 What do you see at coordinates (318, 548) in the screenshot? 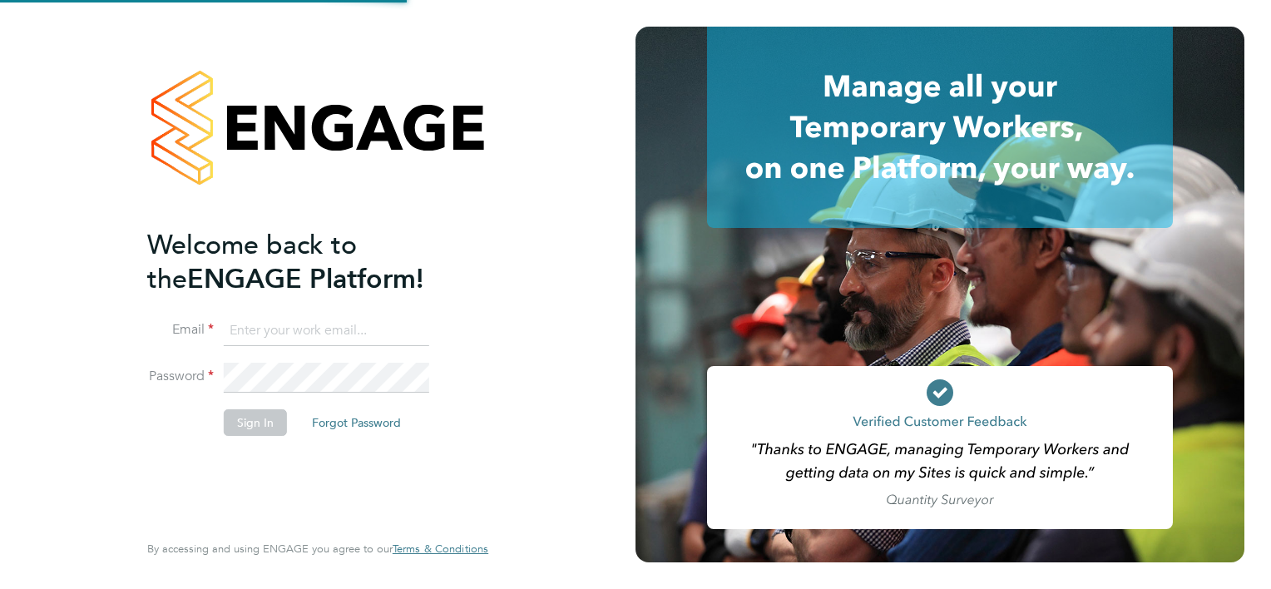
I see `span: By accessing and using ENGAGE you agree to our` at bounding box center [318, 548].